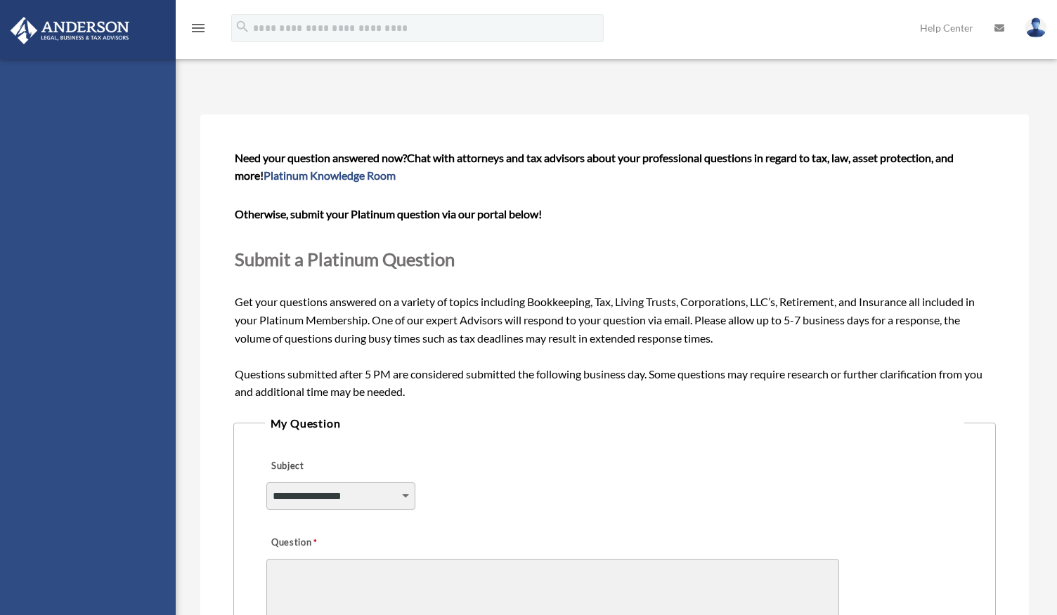 Image resolution: width=1057 pixels, height=615 pixels. What do you see at coordinates (1036, 27) in the screenshot?
I see `img: User Pic` at bounding box center [1036, 27].